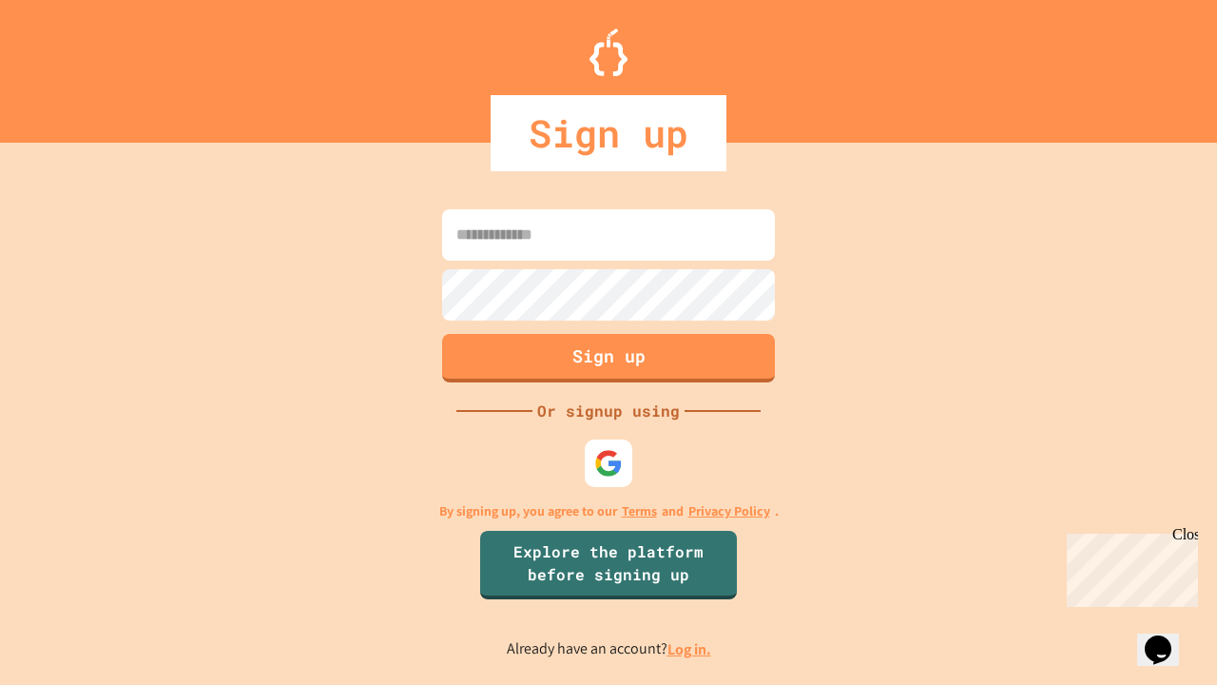 The height and width of the screenshot is (685, 1217). What do you see at coordinates (729, 511) in the screenshot?
I see `a: Privacy Policy` at bounding box center [729, 511].